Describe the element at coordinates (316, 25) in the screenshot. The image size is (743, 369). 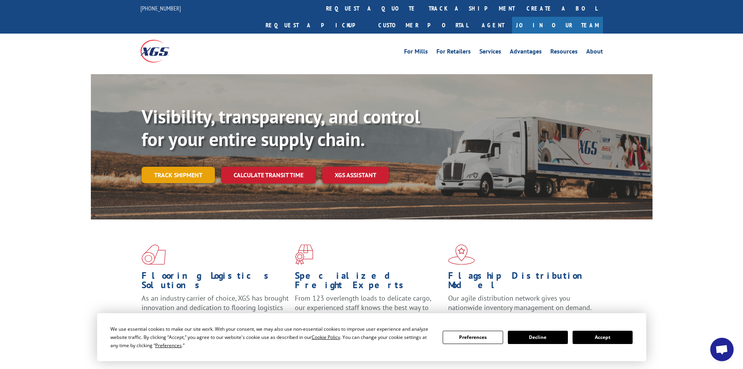
I see `a: Request a pickup` at that location.